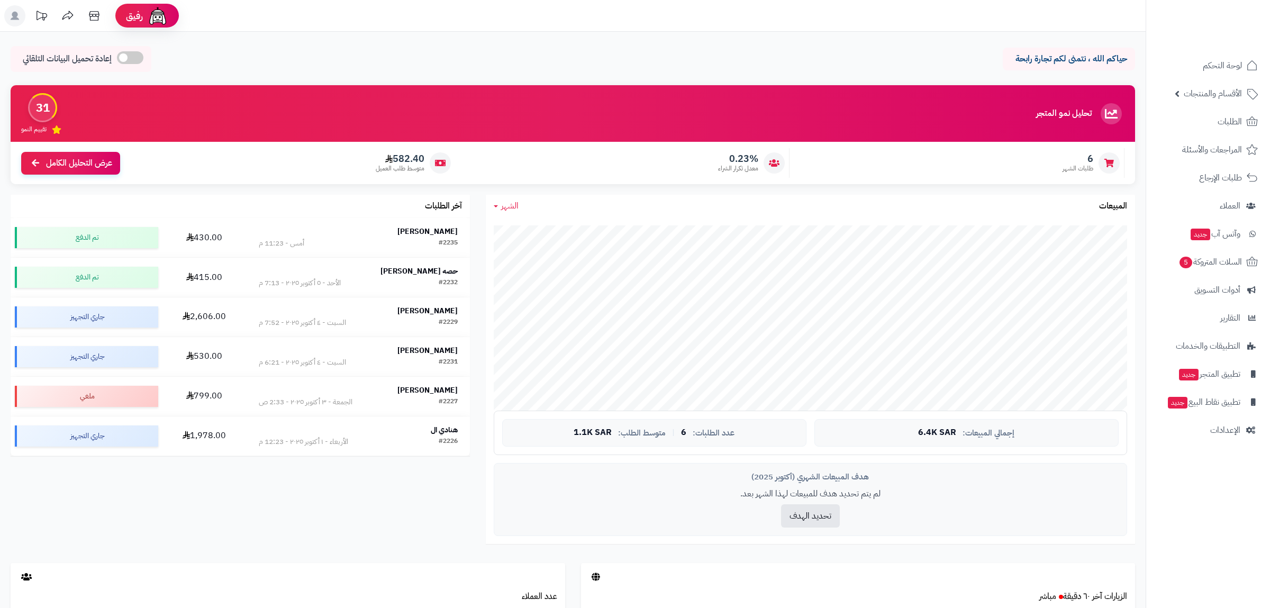  What do you see at coordinates (713, 433) in the screenshot?
I see `span: عدد الطلبات:` at bounding box center [713, 433].